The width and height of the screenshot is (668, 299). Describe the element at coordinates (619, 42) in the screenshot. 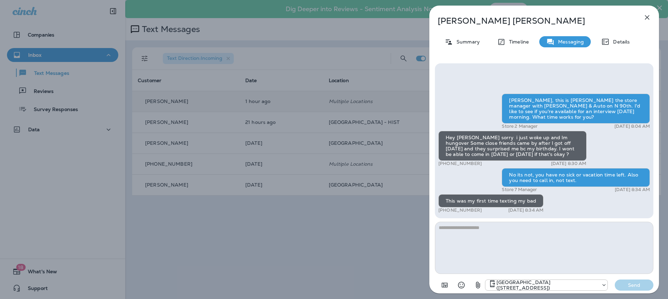

I see `p: Details` at that location.